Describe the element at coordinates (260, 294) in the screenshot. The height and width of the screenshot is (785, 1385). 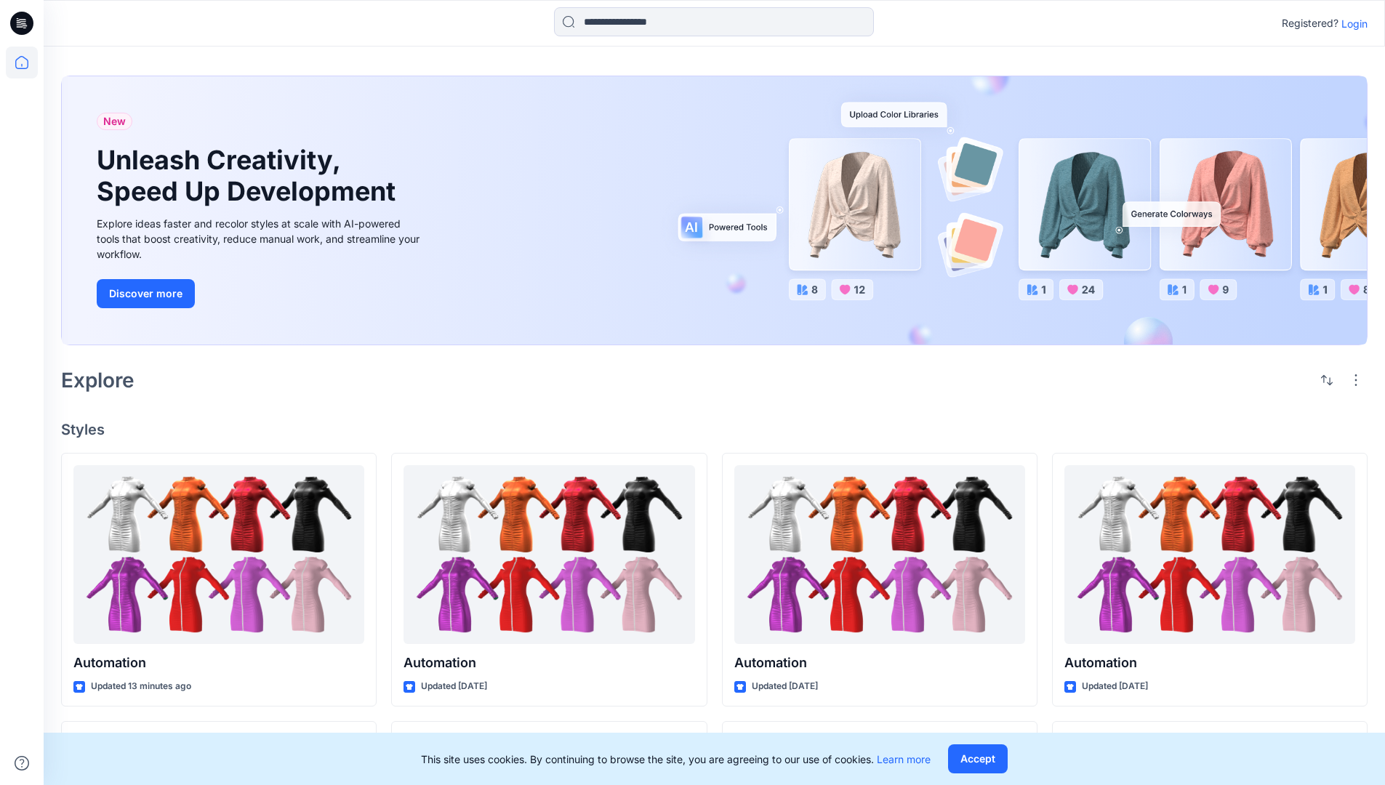
I see `a: Discover more` at that location.